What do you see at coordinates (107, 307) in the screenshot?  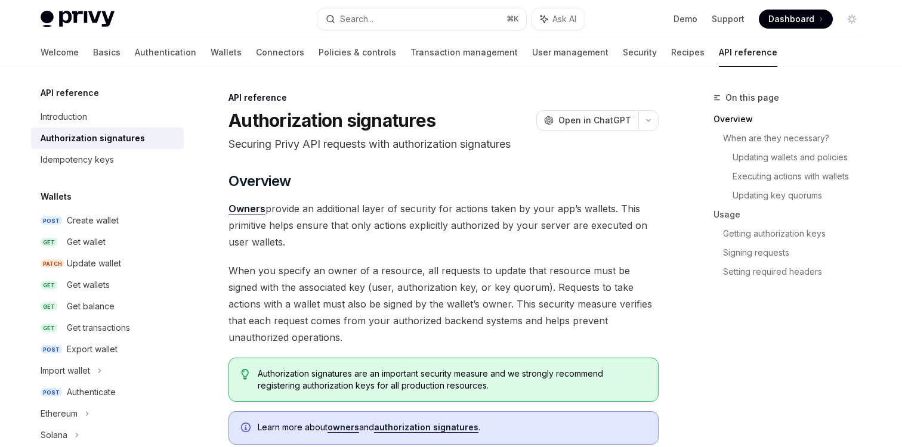 I see `a: GETGet balance` at bounding box center [107, 307].